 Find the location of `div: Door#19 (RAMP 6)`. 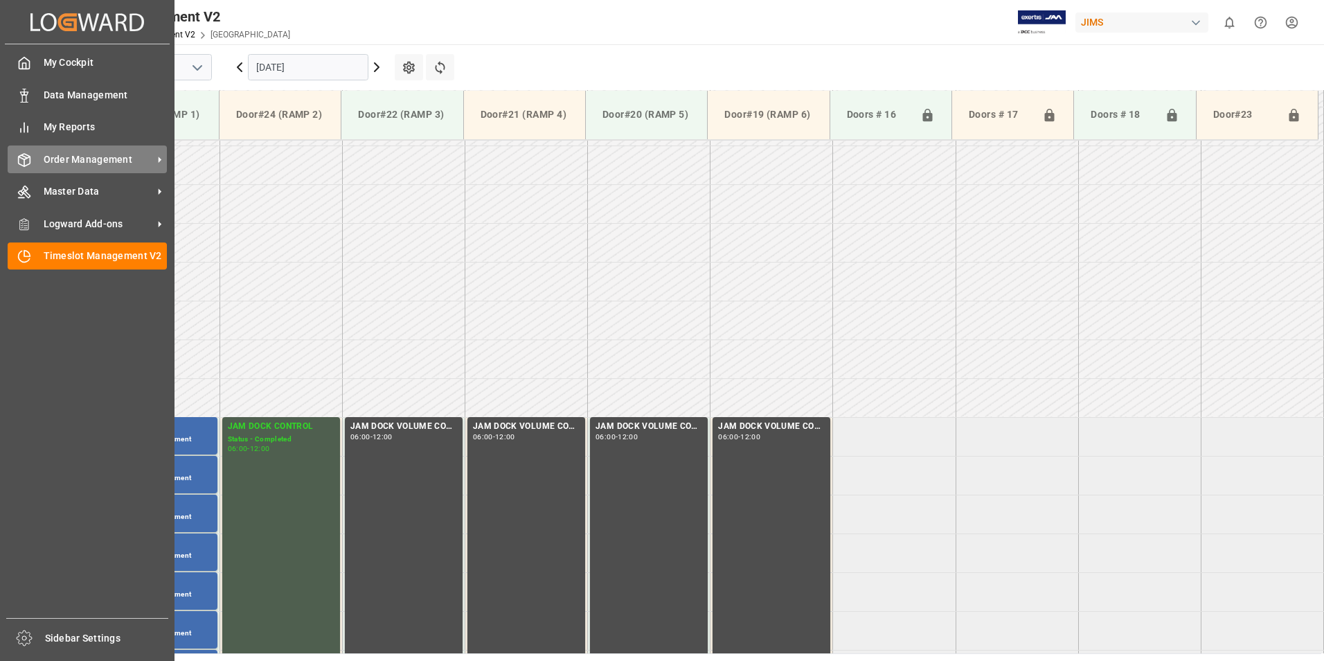

div: Door#19 (RAMP 6) is located at coordinates (768, 114).